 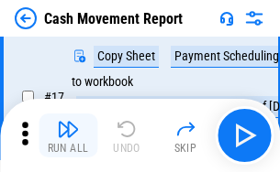 What do you see at coordinates (102, 82) in the screenshot?
I see `div: to workbook` at bounding box center [102, 82].